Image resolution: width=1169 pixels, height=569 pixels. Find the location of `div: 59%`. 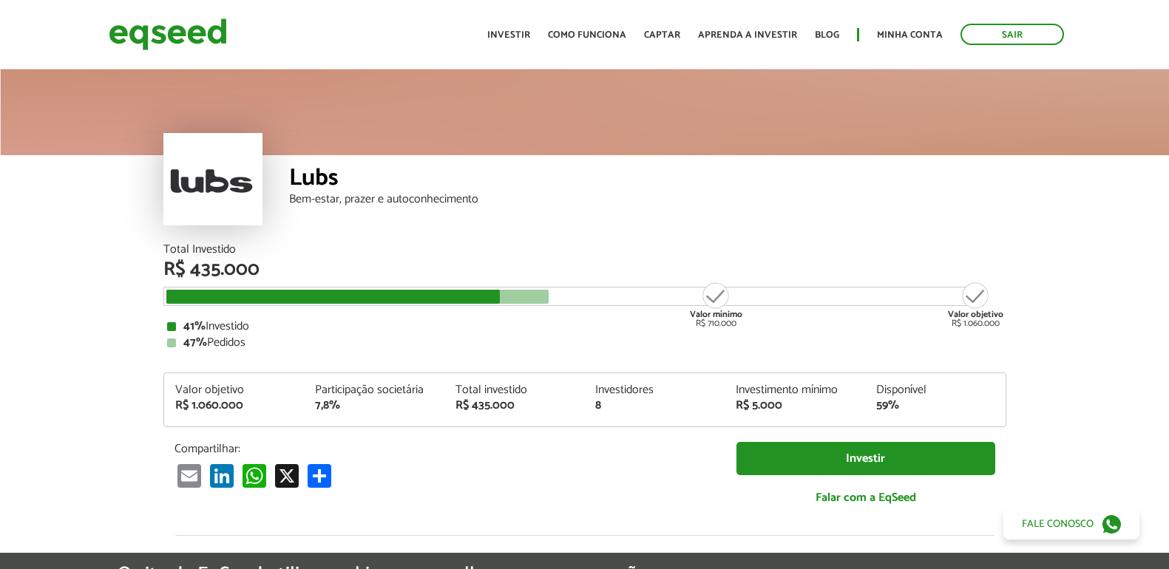

div: 59% is located at coordinates (935, 406).